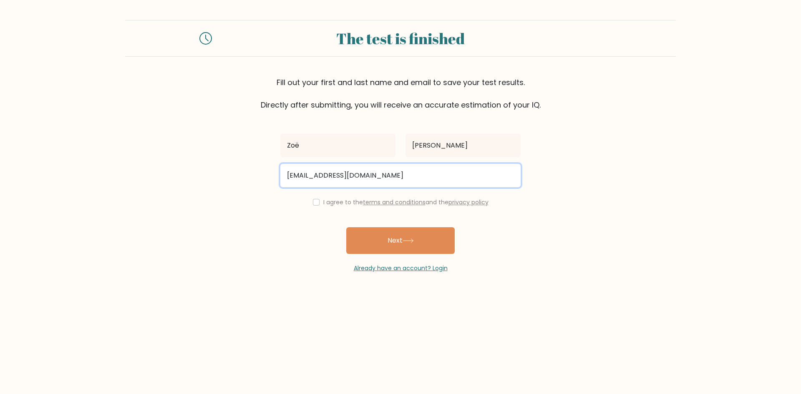 The height and width of the screenshot is (394, 801). What do you see at coordinates (338, 146) in the screenshot?
I see `input: First name` at bounding box center [338, 146].